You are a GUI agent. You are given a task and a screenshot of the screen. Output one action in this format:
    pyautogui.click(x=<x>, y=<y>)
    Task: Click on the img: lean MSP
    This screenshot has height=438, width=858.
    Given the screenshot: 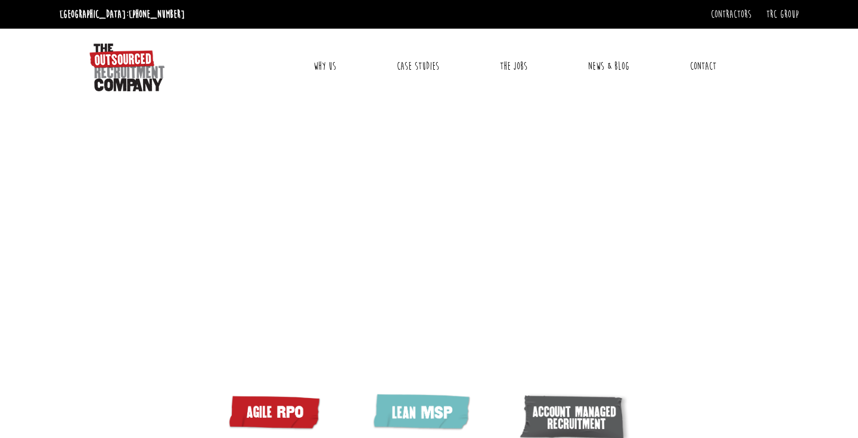 What is the action you would take?
    pyautogui.click(x=423, y=413)
    